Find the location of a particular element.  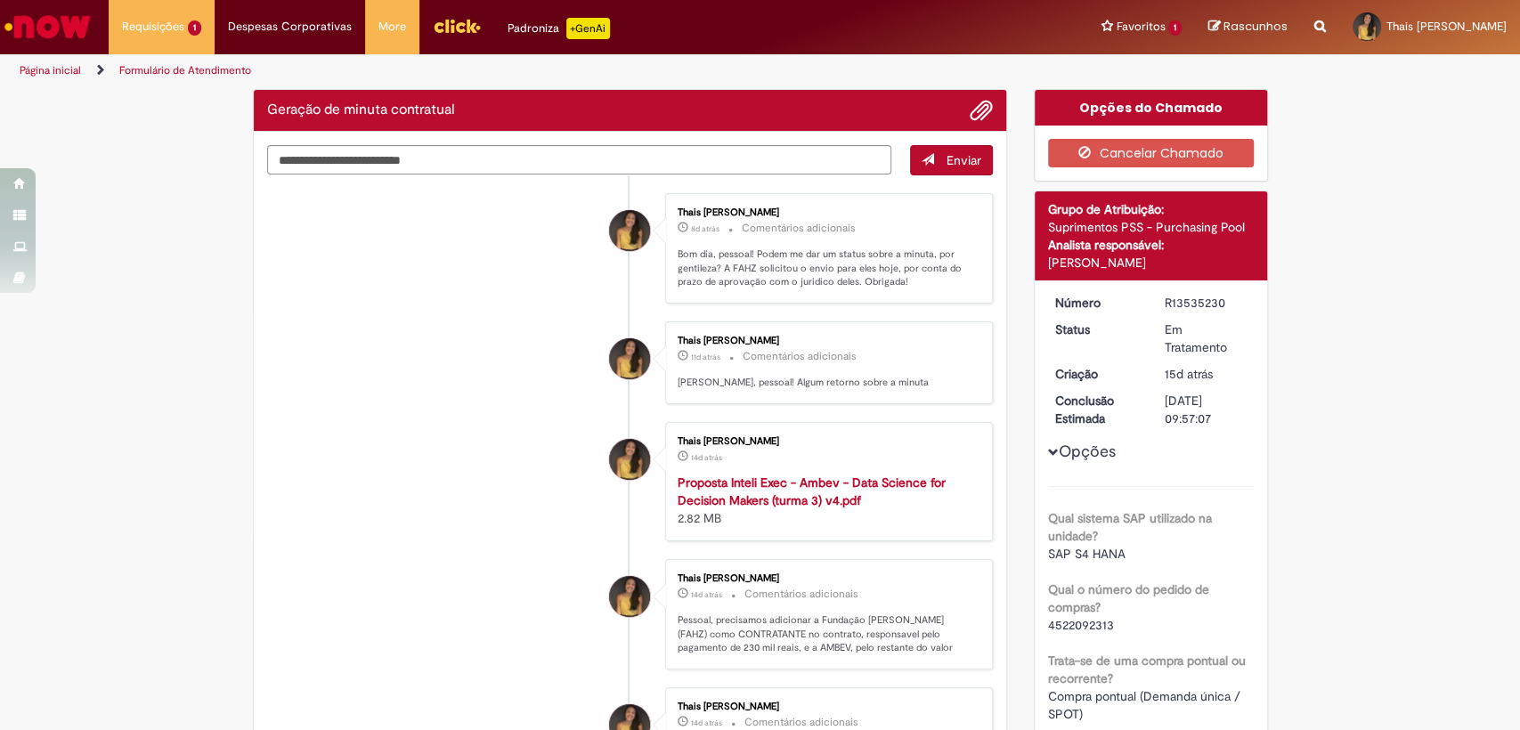

h2: Geração de minuta contratual Histórico de tíquete is located at coordinates (361, 110).